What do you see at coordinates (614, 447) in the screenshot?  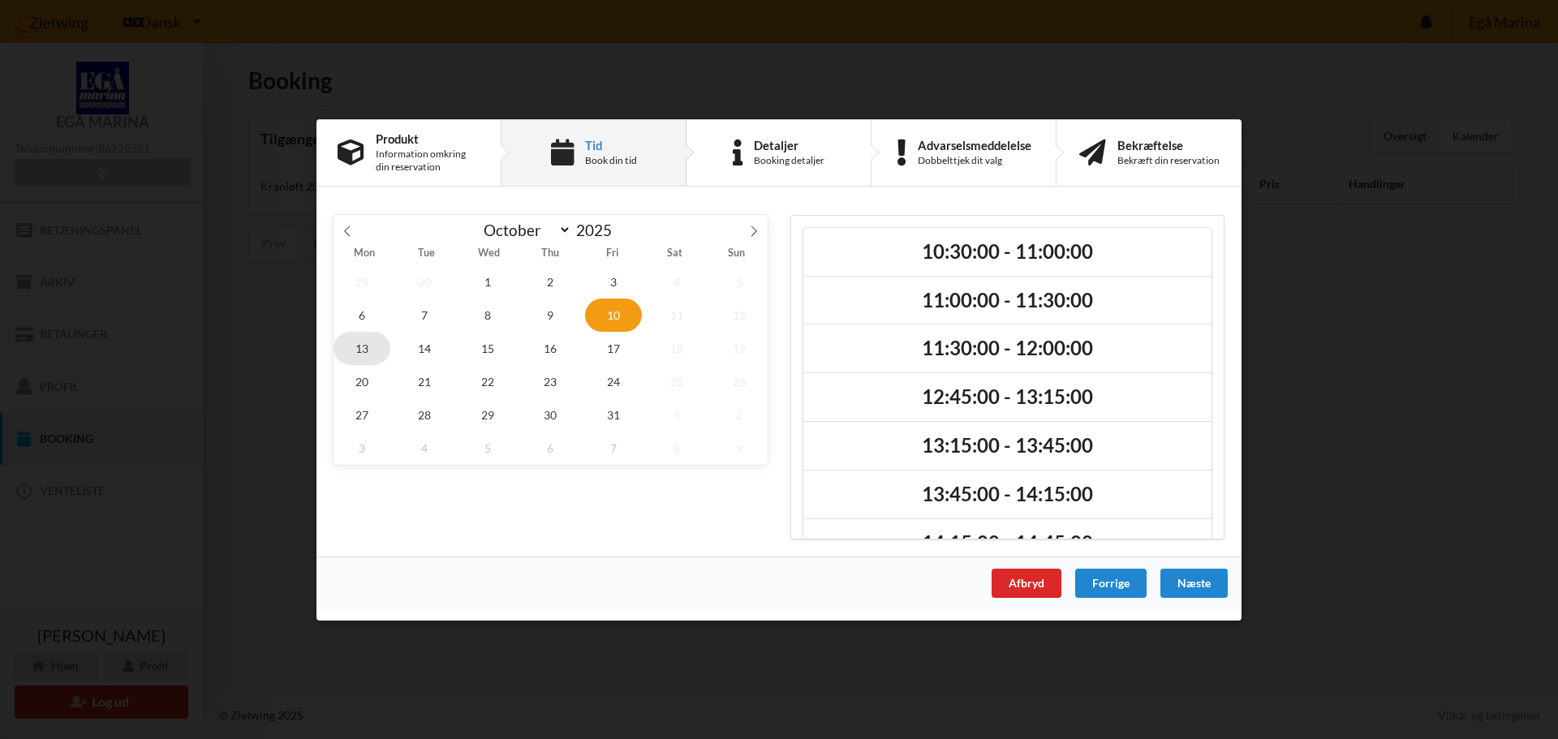 I see `span: November 7, 2025` at bounding box center [614, 447].